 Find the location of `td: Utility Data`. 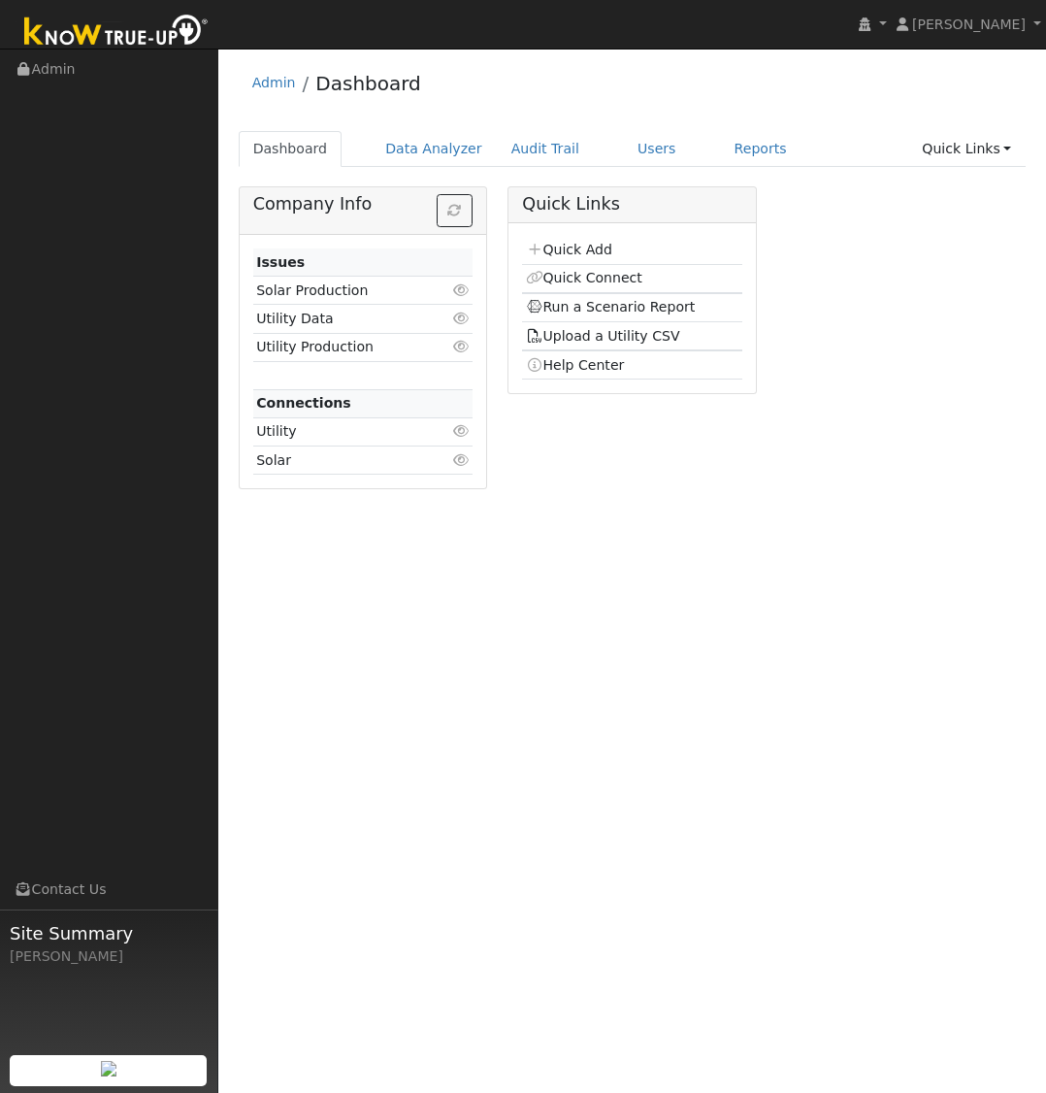

td: Utility Data is located at coordinates (345, 318).